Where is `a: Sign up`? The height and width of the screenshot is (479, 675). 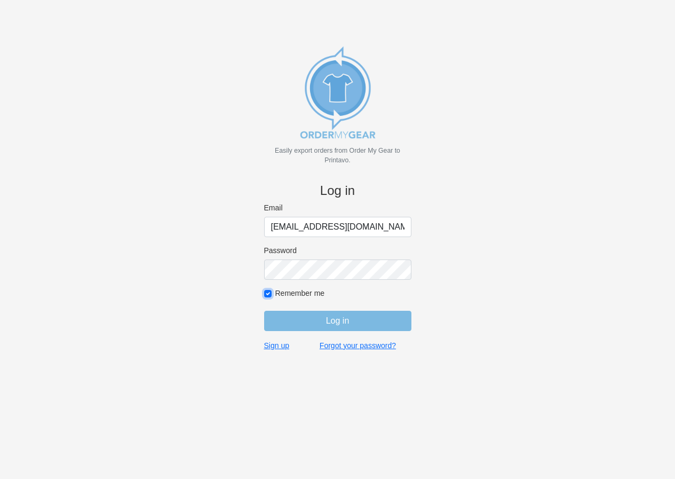 a: Sign up is located at coordinates (276, 345).